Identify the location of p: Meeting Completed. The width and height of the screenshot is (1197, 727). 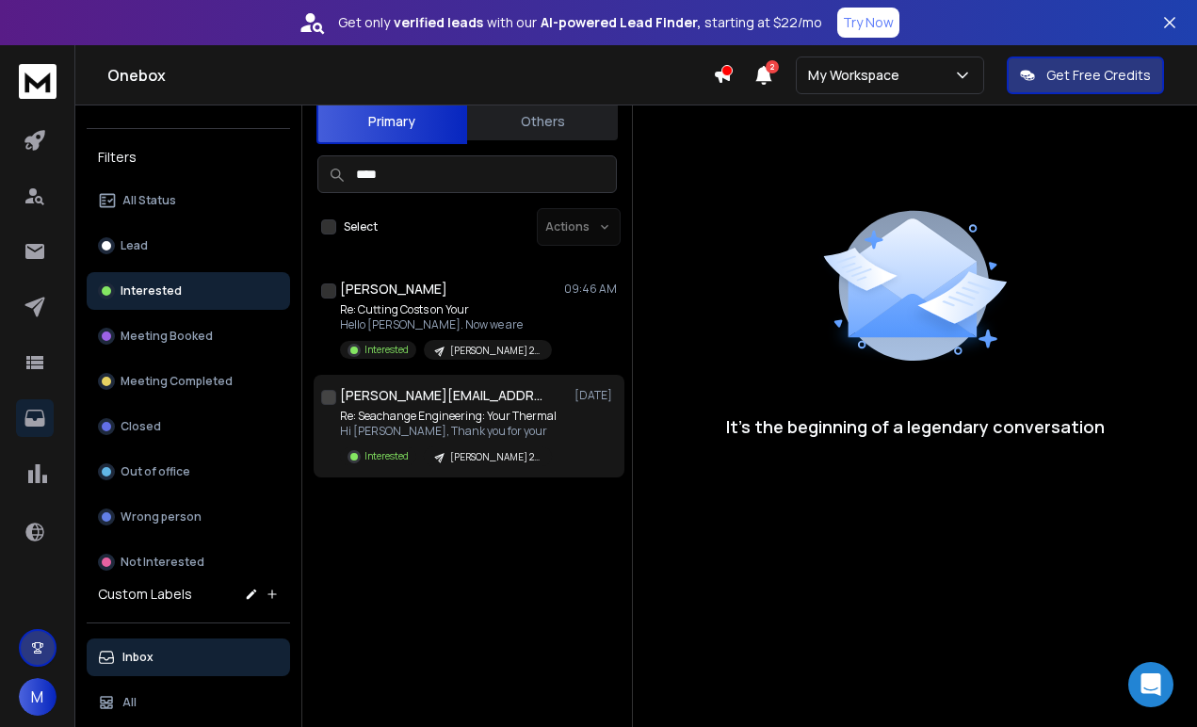
(176, 381).